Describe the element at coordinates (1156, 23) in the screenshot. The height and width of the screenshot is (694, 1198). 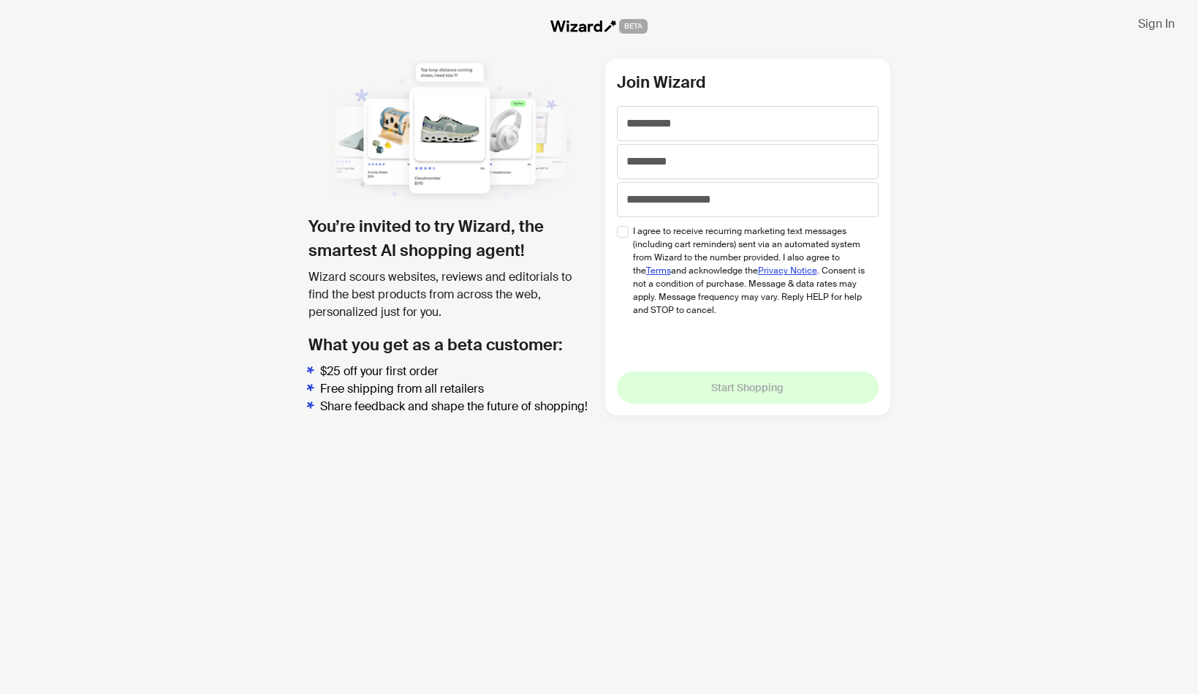
I see `button: Sign In` at that location.